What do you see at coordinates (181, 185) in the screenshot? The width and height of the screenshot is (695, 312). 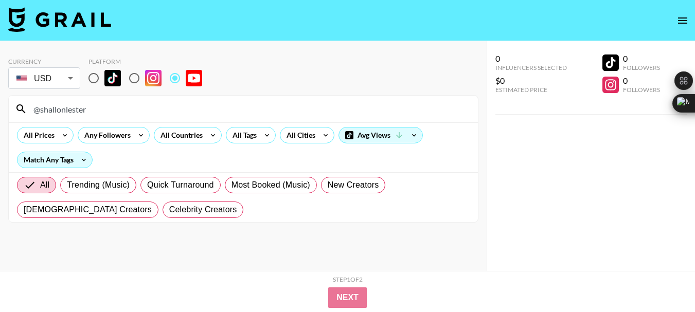 I see `span: Quick Turnaround` at bounding box center [181, 185].